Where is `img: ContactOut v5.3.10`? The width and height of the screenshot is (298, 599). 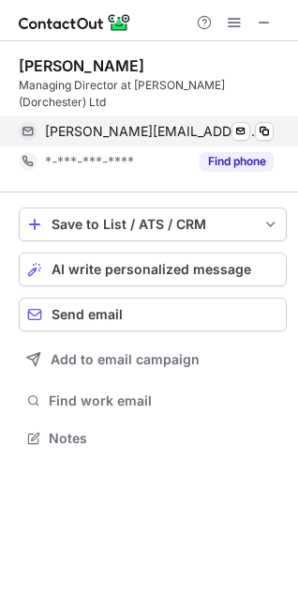 img: ContactOut v5.3.10 is located at coordinates (75, 23).